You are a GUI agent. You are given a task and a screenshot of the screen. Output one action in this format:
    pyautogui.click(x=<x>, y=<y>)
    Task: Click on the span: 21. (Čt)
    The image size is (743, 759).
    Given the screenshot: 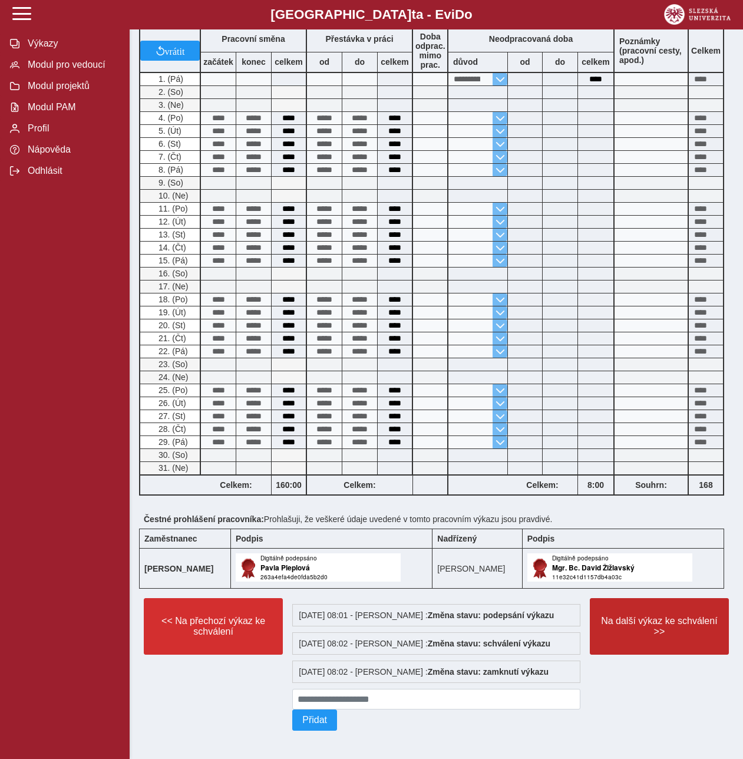 What is the action you would take?
    pyautogui.click(x=171, y=338)
    